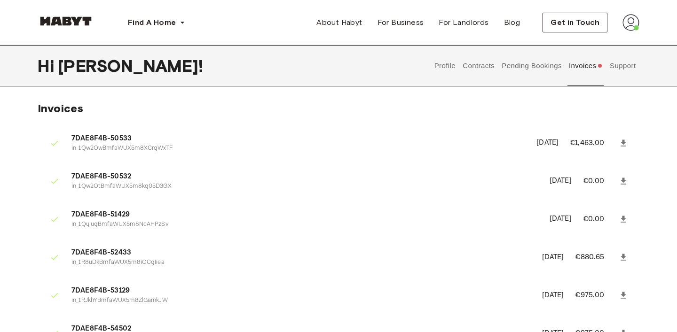  I want to click on span: About Habyt, so click(339, 23).